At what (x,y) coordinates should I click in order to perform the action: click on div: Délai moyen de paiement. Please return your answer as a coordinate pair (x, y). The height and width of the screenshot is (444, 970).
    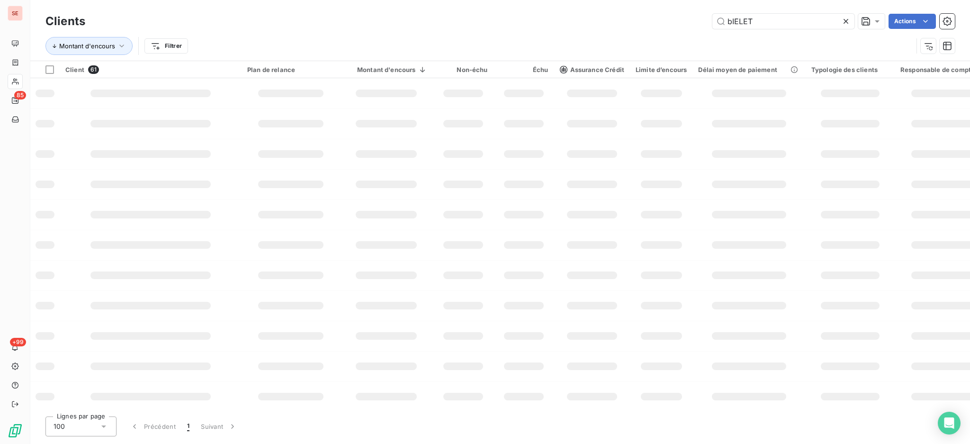
    Looking at the image, I should click on (749, 70).